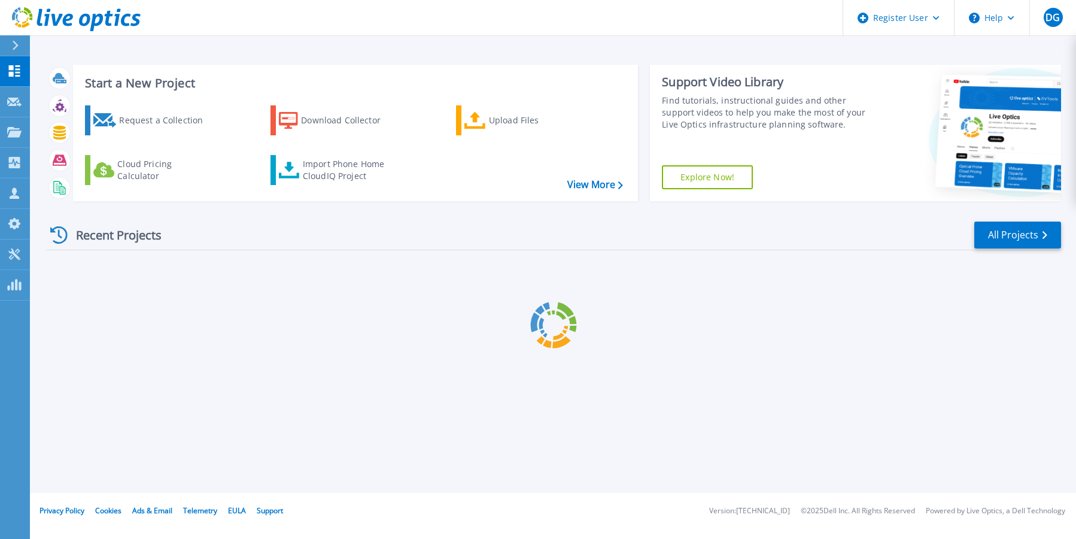 The width and height of the screenshot is (1076, 539). What do you see at coordinates (151, 120) in the screenshot?
I see `a: Request a Collection` at bounding box center [151, 120].